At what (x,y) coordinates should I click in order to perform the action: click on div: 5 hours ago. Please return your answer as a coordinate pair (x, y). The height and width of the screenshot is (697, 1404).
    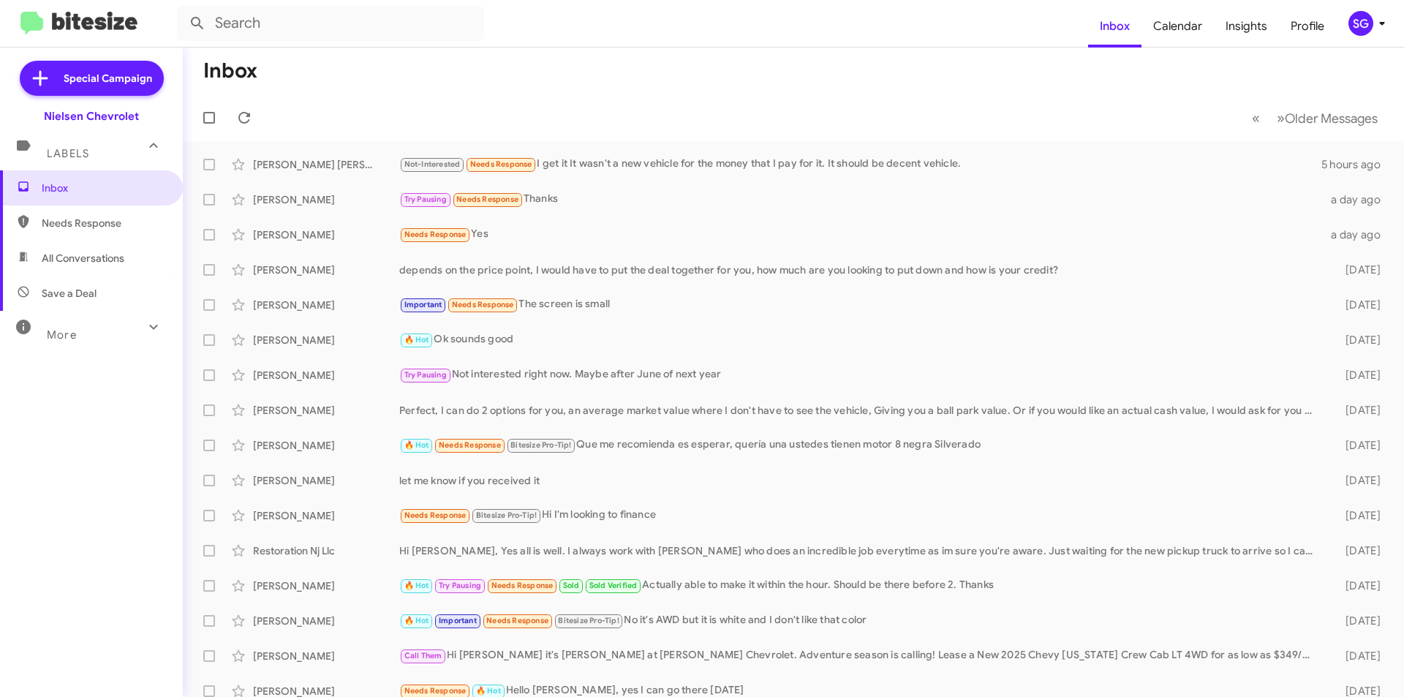
    Looking at the image, I should click on (1356, 164).